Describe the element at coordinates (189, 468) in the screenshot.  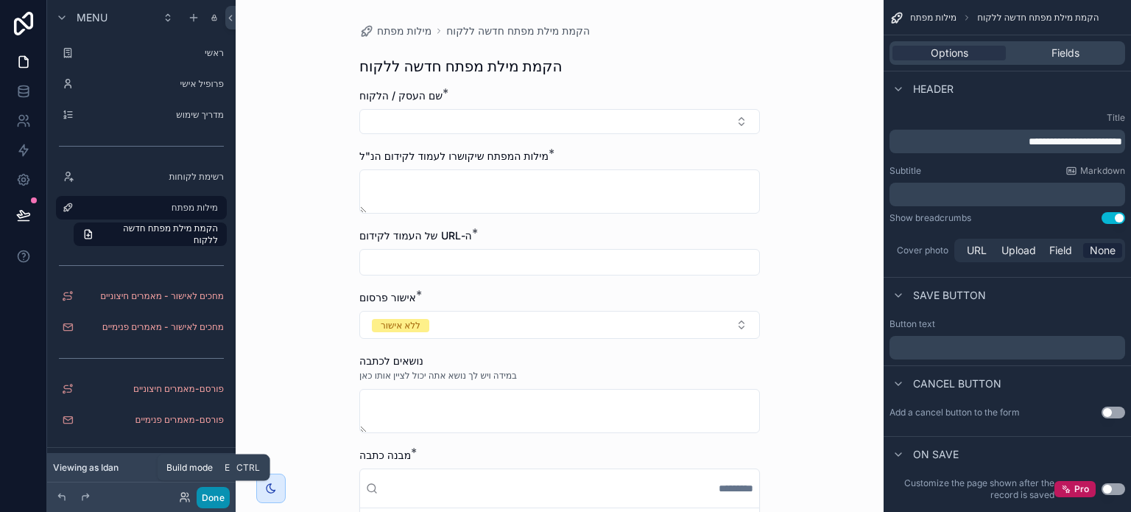
I see `span: Build mode` at that location.